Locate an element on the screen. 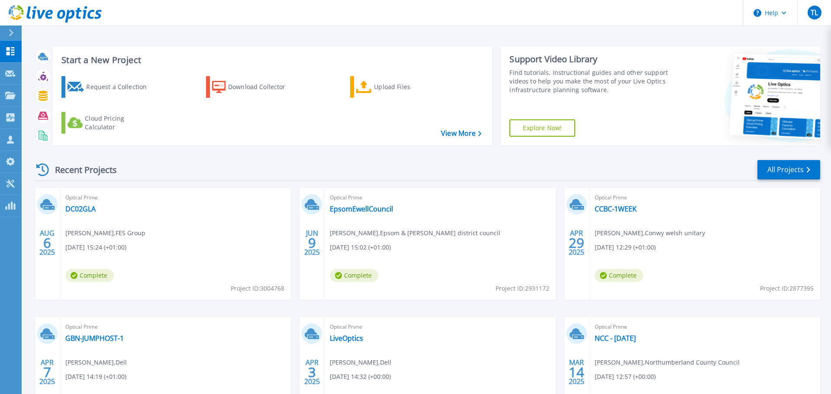 The height and width of the screenshot is (394, 831). span: 14 is located at coordinates (577, 372).